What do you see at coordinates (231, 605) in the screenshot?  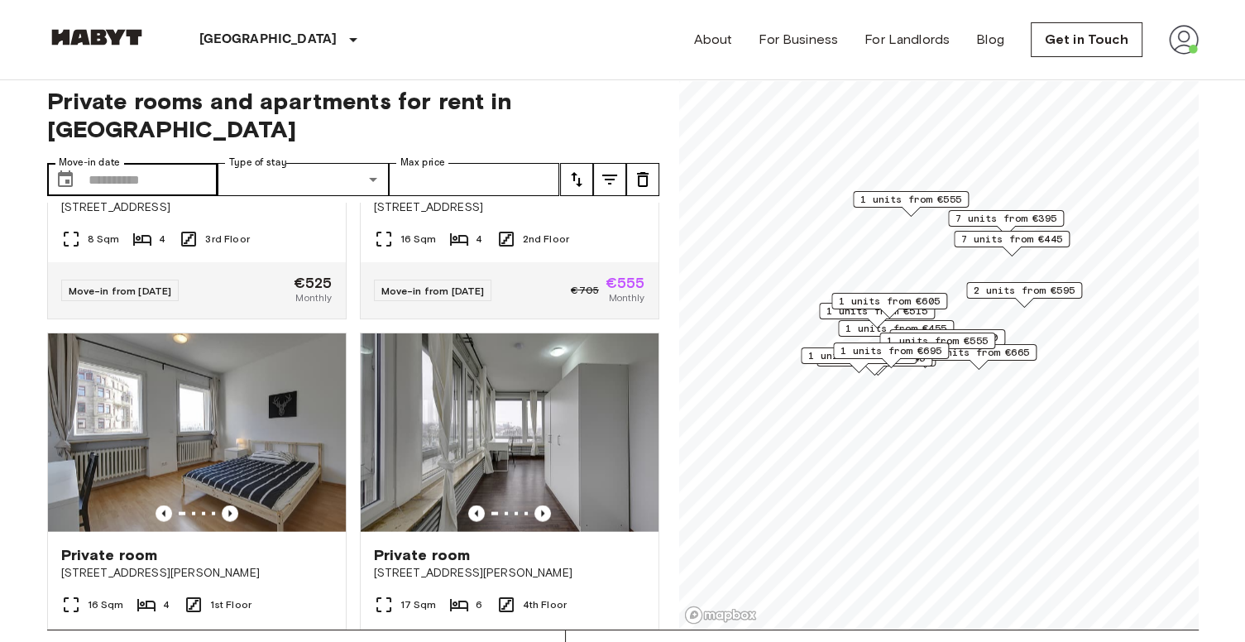 I see `span: 1st Floor` at bounding box center [231, 605].